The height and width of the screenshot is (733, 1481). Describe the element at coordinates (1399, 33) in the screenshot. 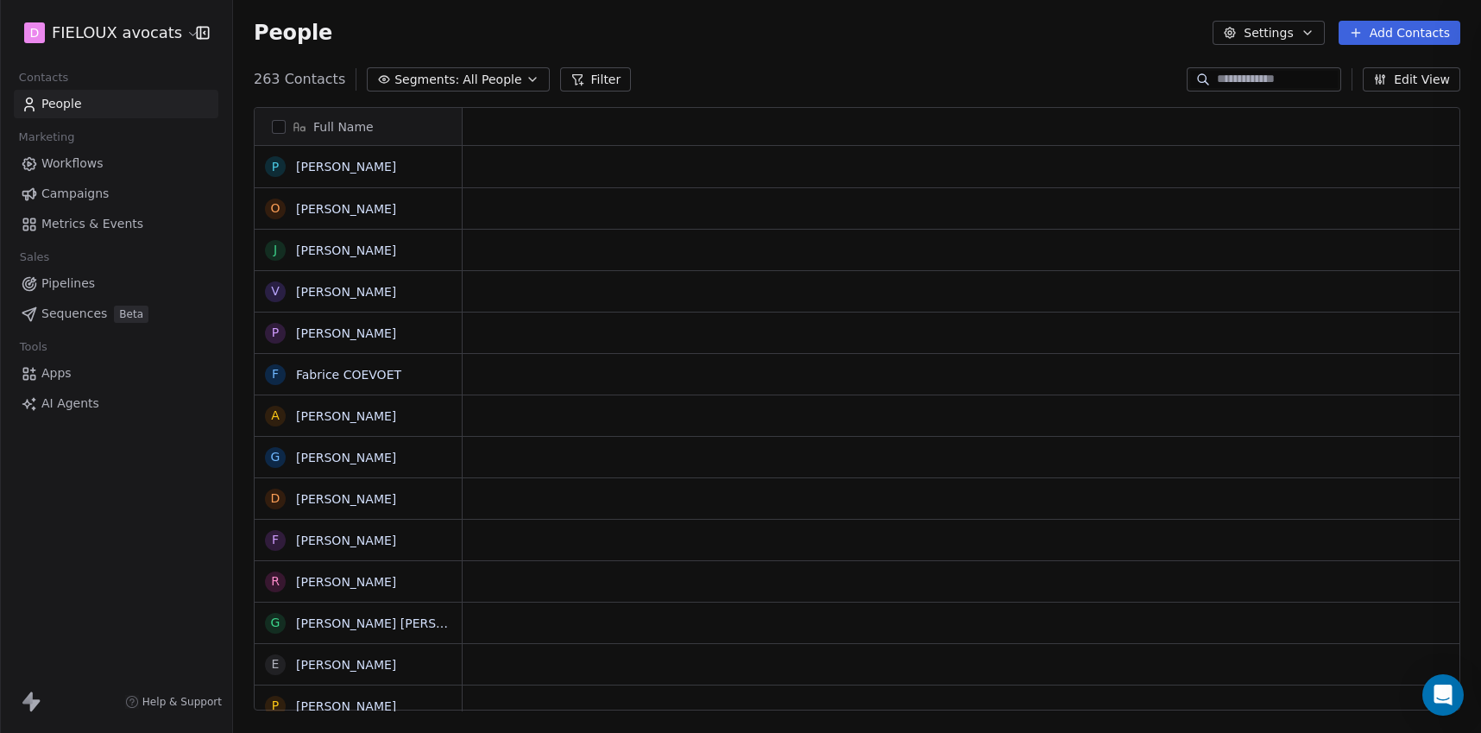

I see `button: Add Contacts` at that location.